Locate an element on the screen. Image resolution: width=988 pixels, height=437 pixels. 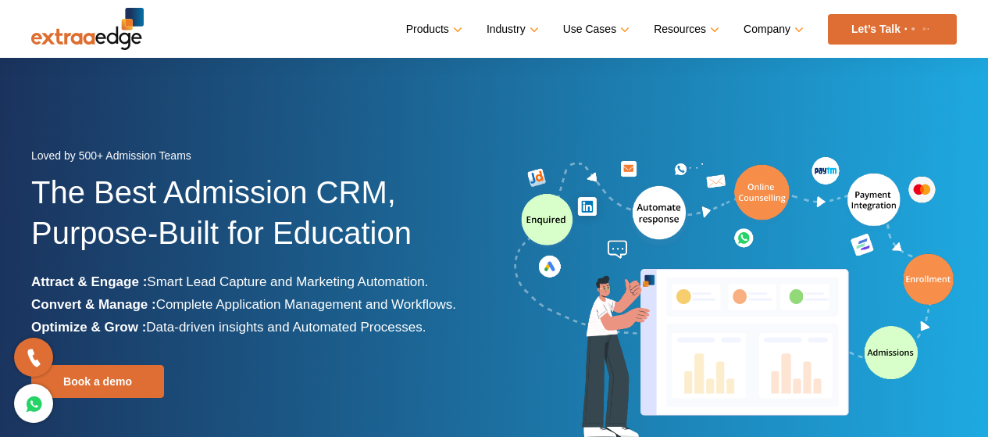
b: Optimize & Grow : is located at coordinates (88, 326).